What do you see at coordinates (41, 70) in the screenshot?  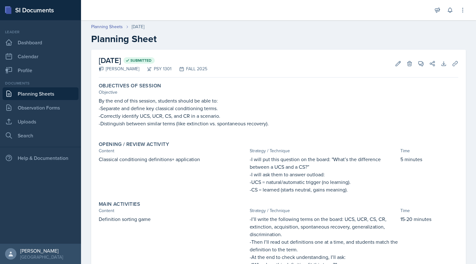 I see `a: Profile` at bounding box center [41, 70].